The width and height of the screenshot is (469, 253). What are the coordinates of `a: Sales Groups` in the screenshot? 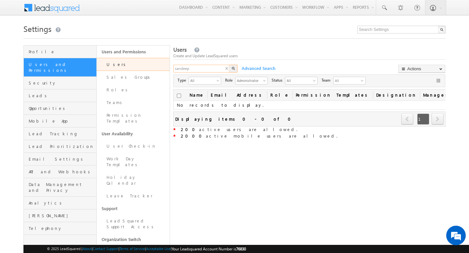 It's located at (133, 77).